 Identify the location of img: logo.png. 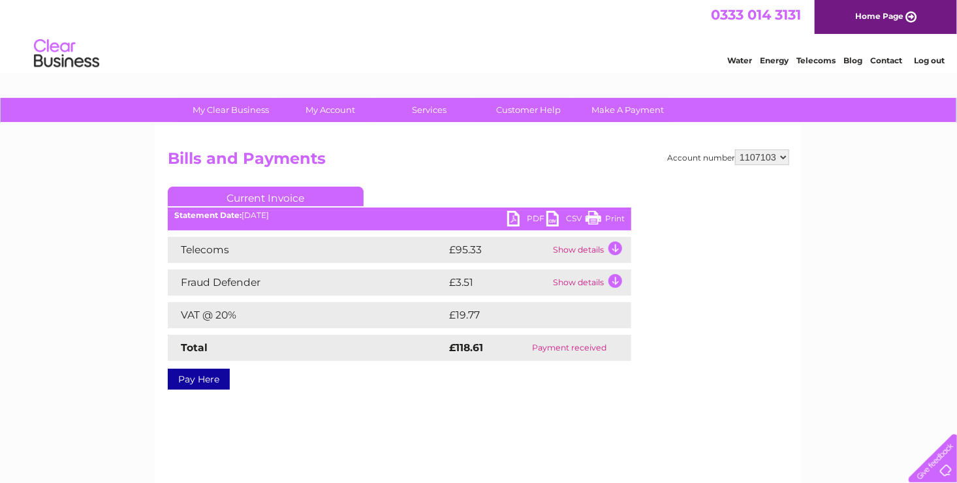
(67, 54).